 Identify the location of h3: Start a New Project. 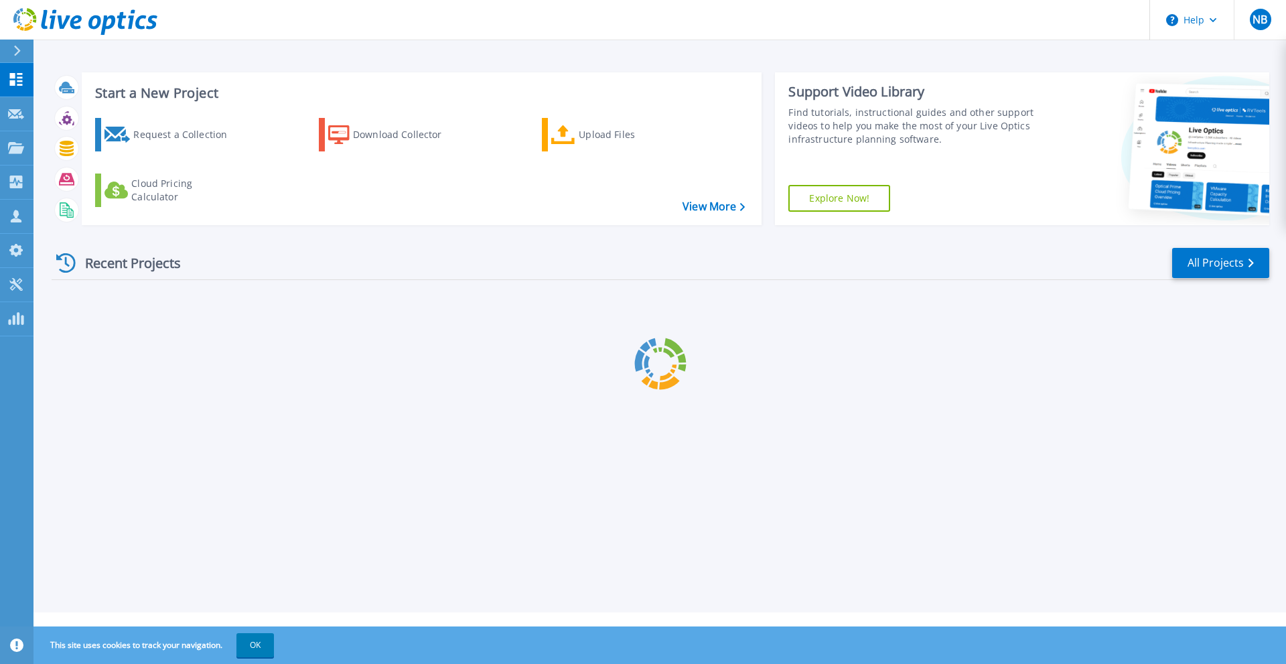
(420, 93).